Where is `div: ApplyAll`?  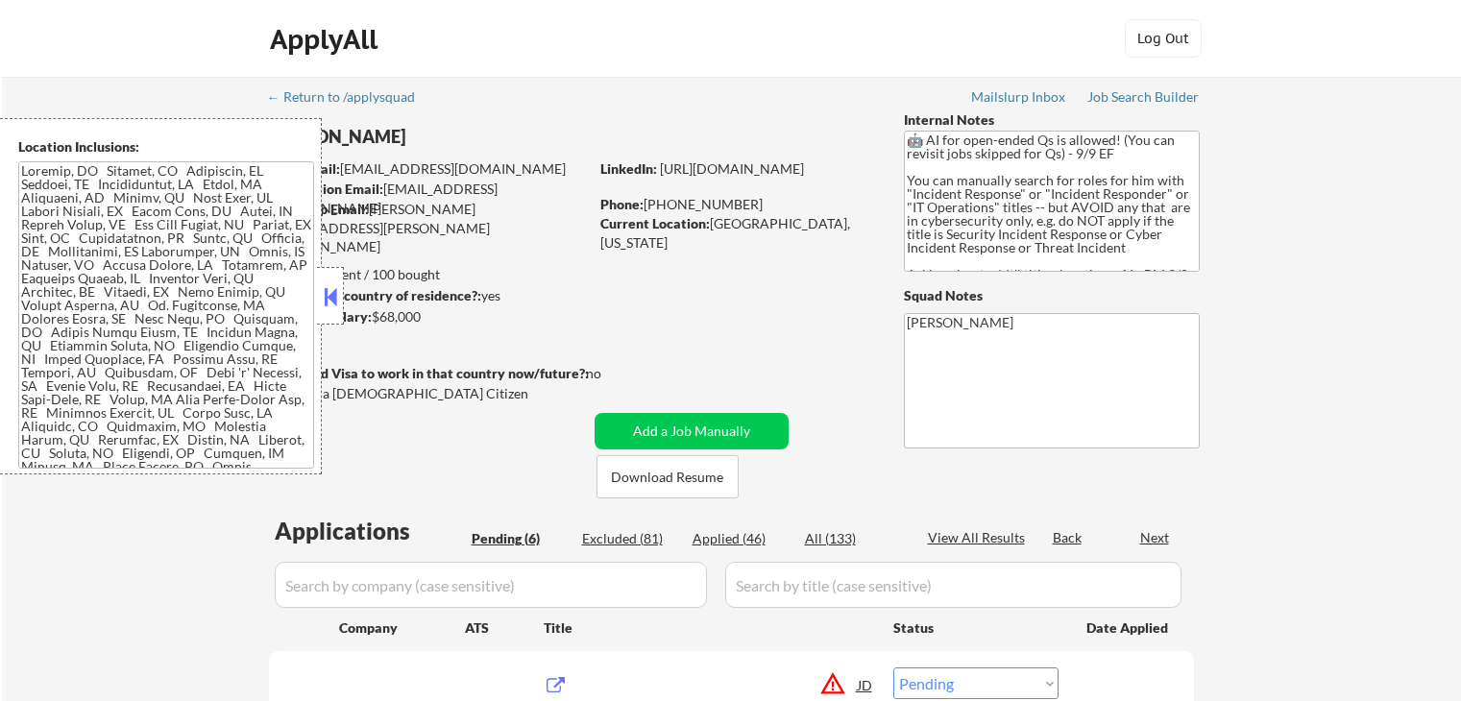 div: ApplyAll is located at coordinates (327, 39).